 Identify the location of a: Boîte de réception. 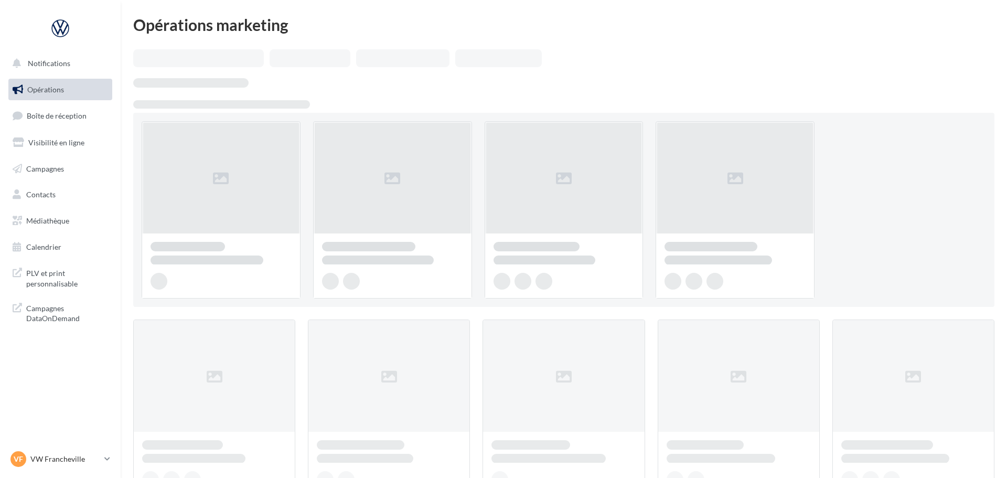
(60, 115).